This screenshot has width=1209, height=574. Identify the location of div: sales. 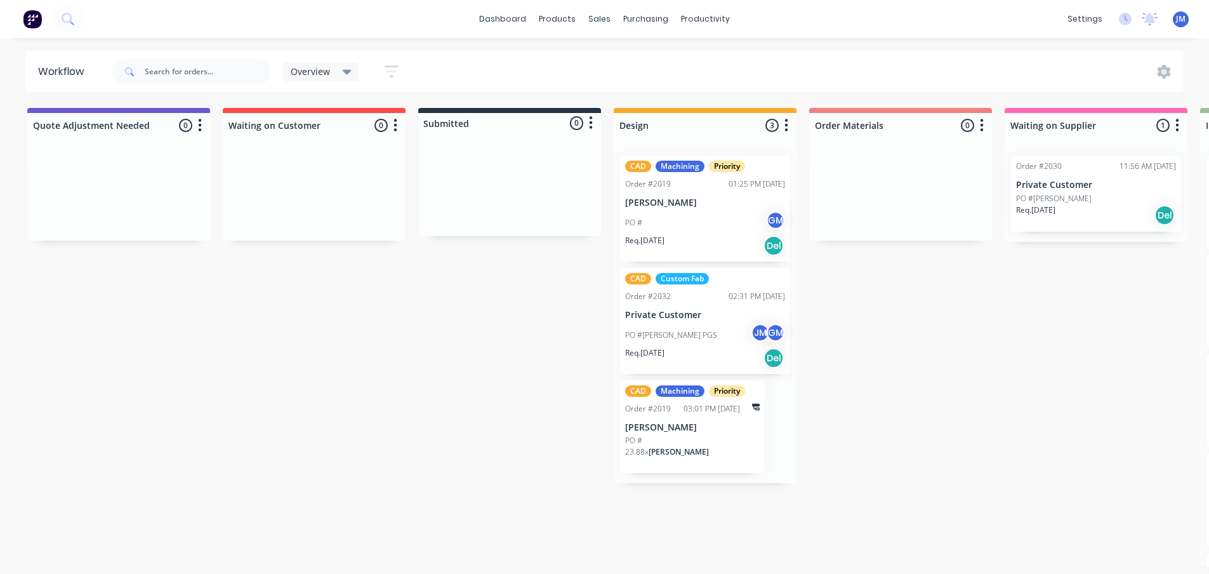
(599, 19).